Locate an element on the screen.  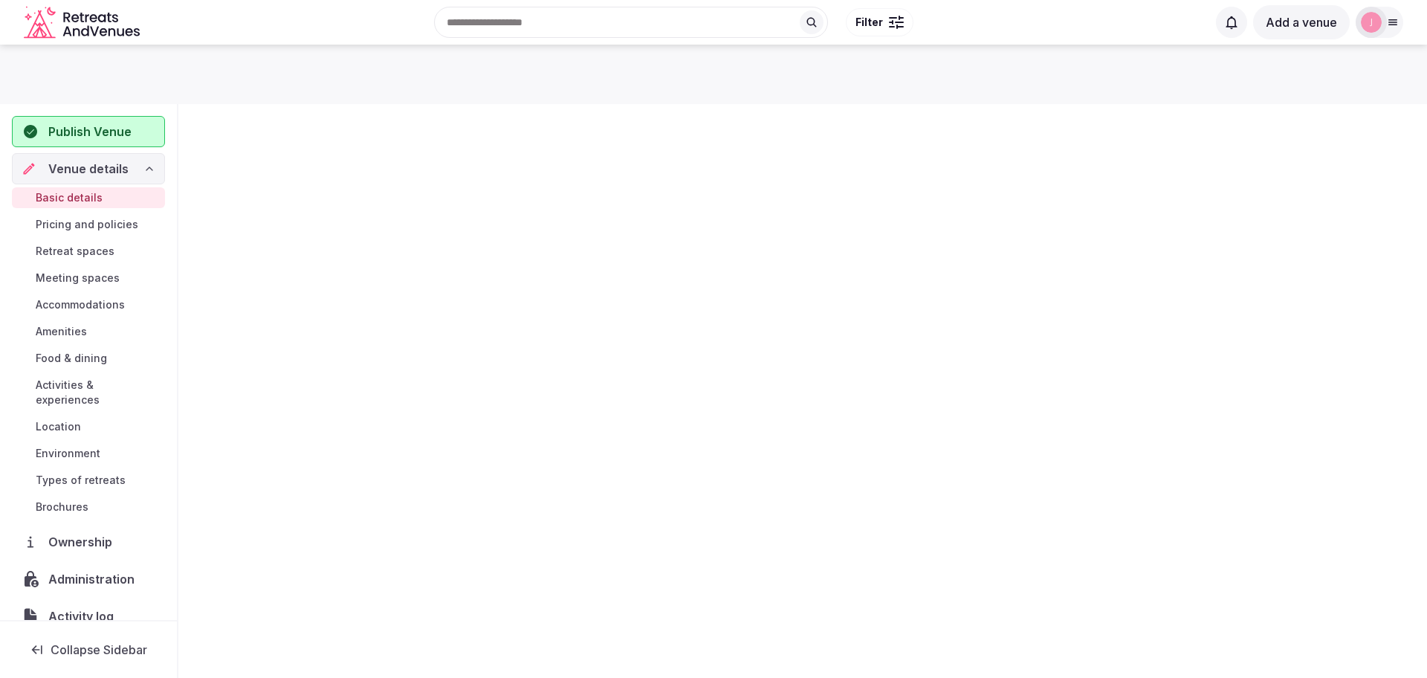
span: Administration is located at coordinates (94, 579).